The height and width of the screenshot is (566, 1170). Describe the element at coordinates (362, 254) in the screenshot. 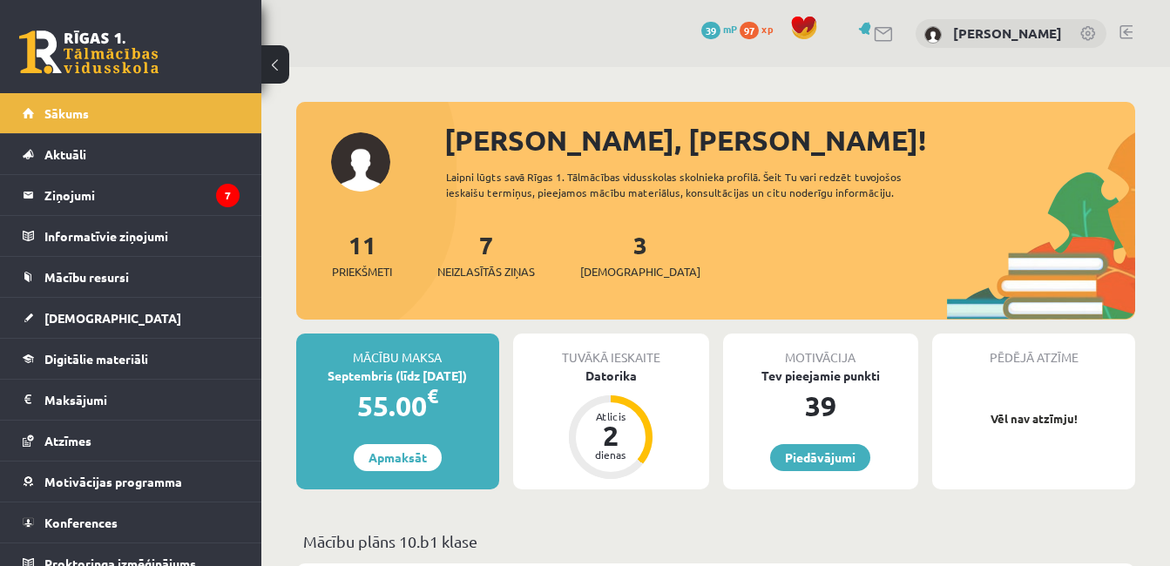

I see `a: 11Priekšmeti` at that location.